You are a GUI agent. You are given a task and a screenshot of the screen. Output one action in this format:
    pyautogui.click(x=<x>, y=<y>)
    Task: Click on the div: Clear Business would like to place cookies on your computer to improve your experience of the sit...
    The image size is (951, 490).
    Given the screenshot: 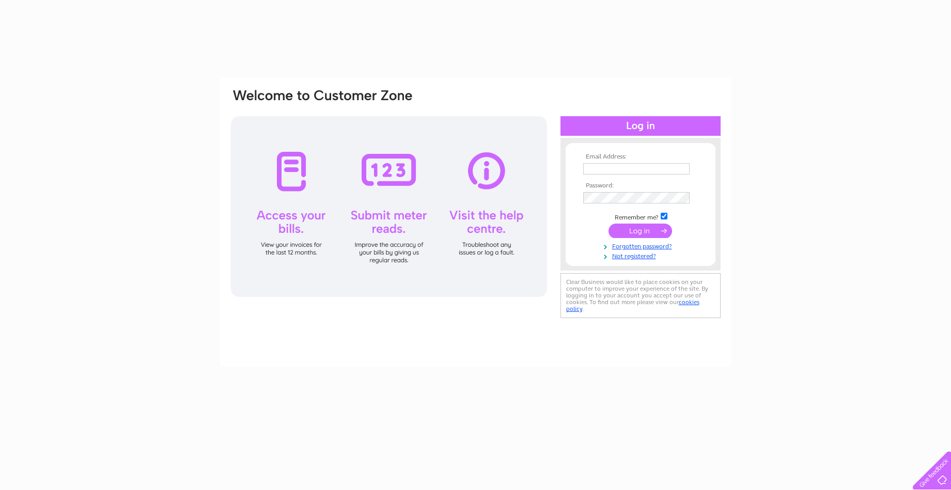 What is the action you would take?
    pyautogui.click(x=640, y=295)
    